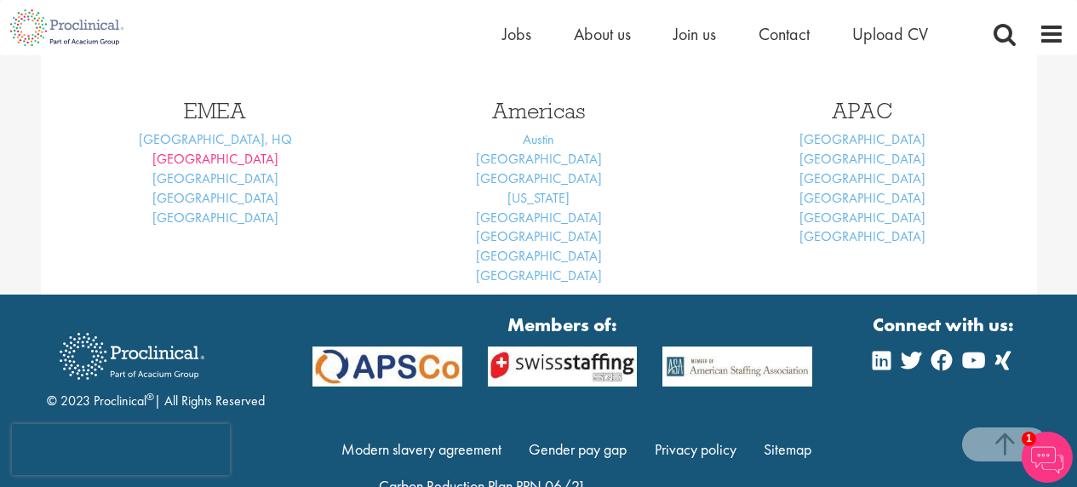 This screenshot has height=487, width=1077. What do you see at coordinates (890, 34) in the screenshot?
I see `a: Upload CV` at bounding box center [890, 34].